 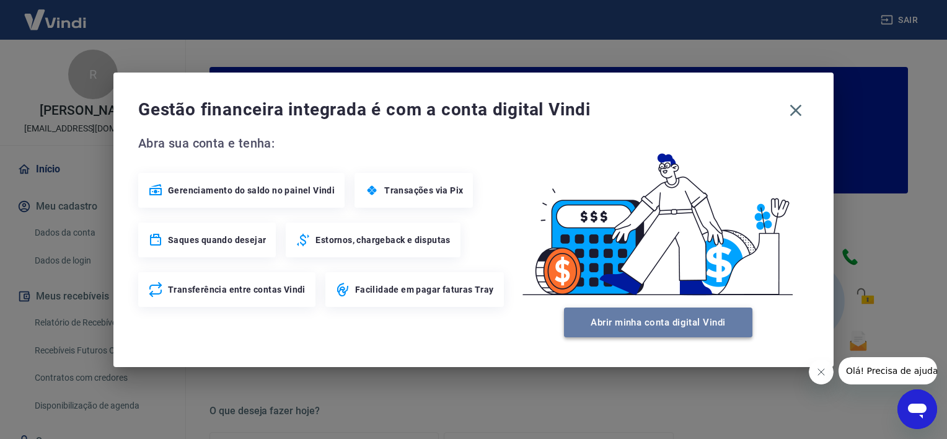 What do you see at coordinates (658, 218) in the screenshot?
I see `img: Good Billing` at bounding box center [658, 218].